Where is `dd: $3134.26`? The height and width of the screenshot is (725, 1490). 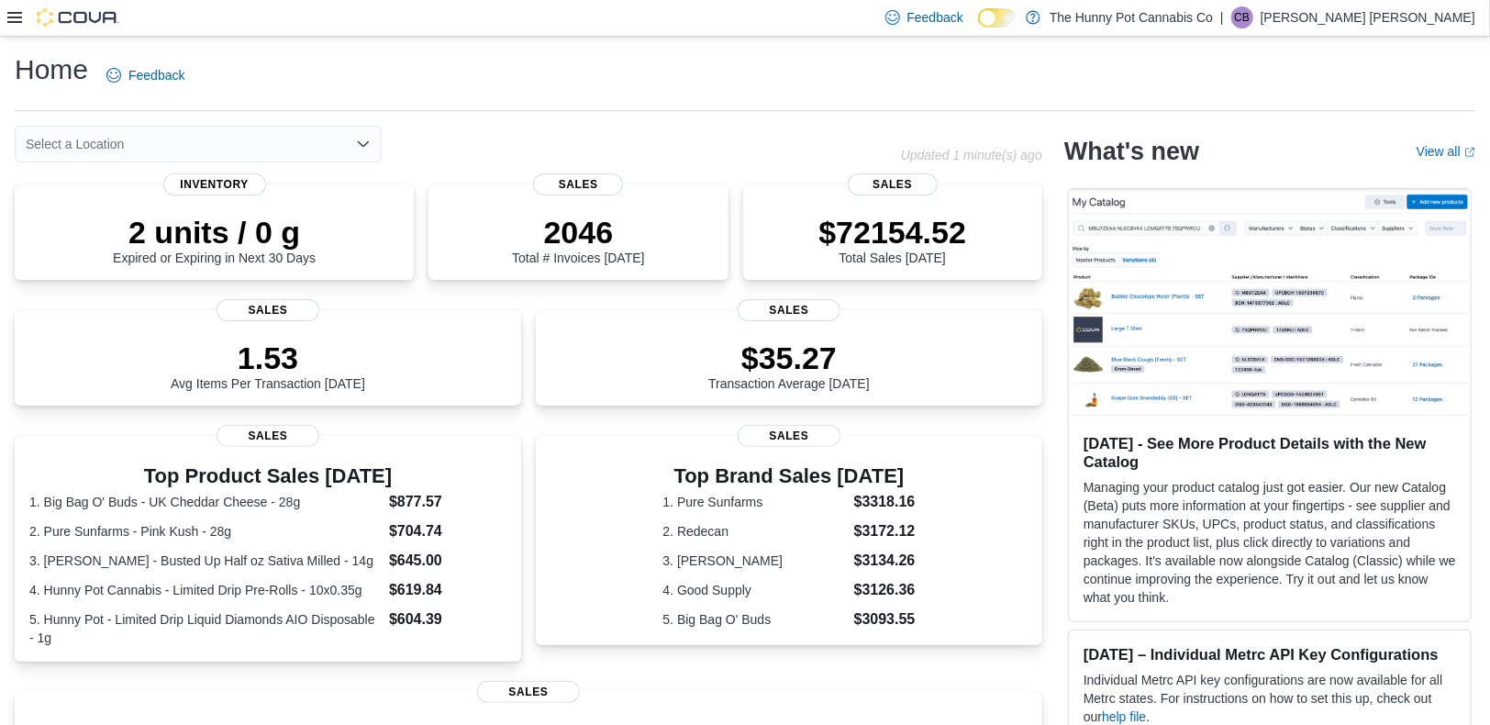
dd: $3134.26 is located at coordinates (884, 560).